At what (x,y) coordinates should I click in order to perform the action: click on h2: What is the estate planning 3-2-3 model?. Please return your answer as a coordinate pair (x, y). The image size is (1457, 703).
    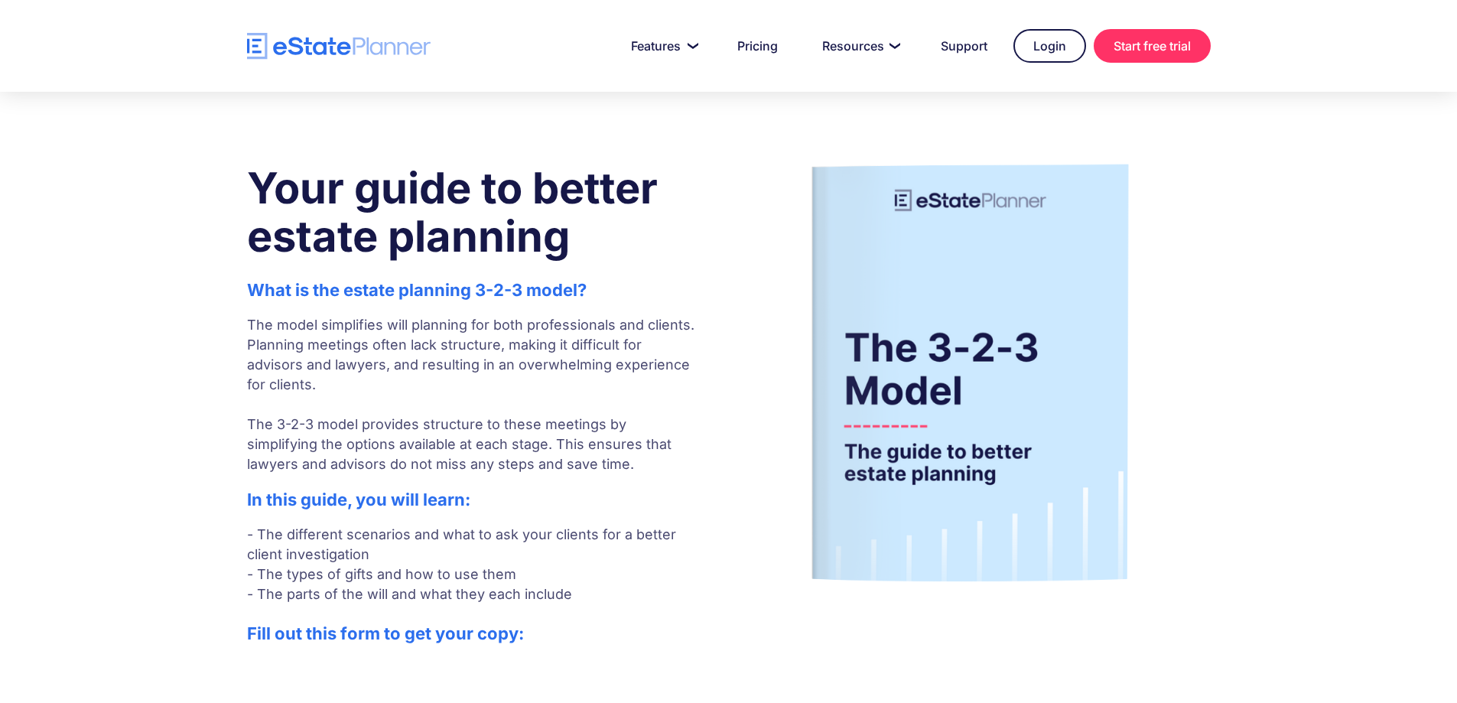
    Looking at the image, I should click on (474, 290).